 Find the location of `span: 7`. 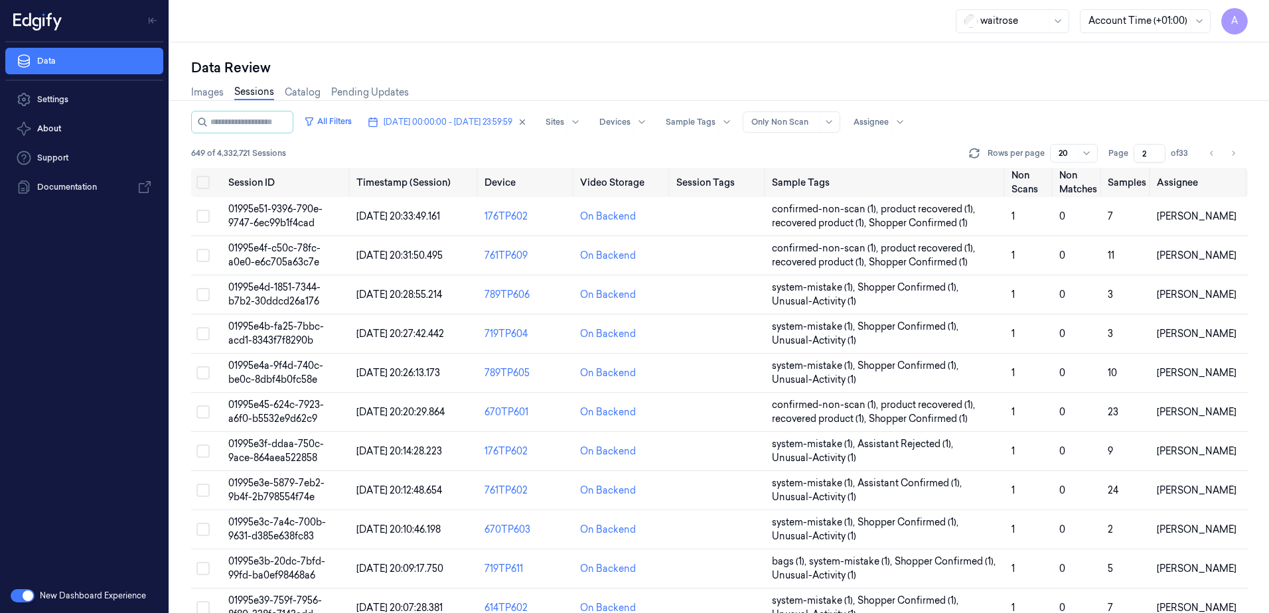

span: 7 is located at coordinates (1110, 216).